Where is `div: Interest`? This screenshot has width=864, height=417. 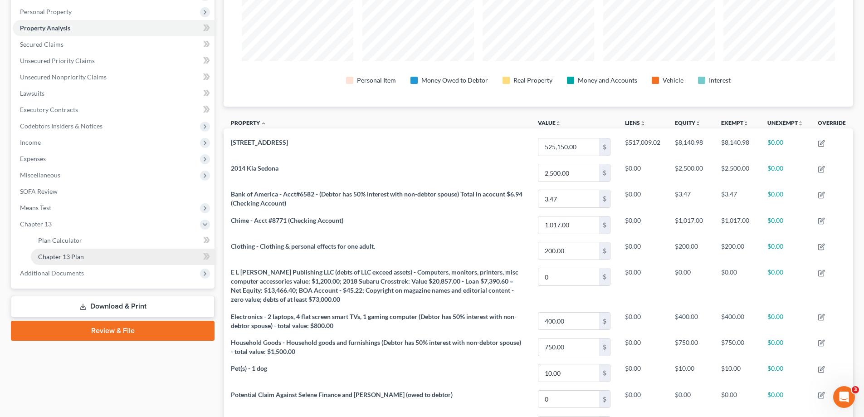 div: Interest is located at coordinates (720, 80).